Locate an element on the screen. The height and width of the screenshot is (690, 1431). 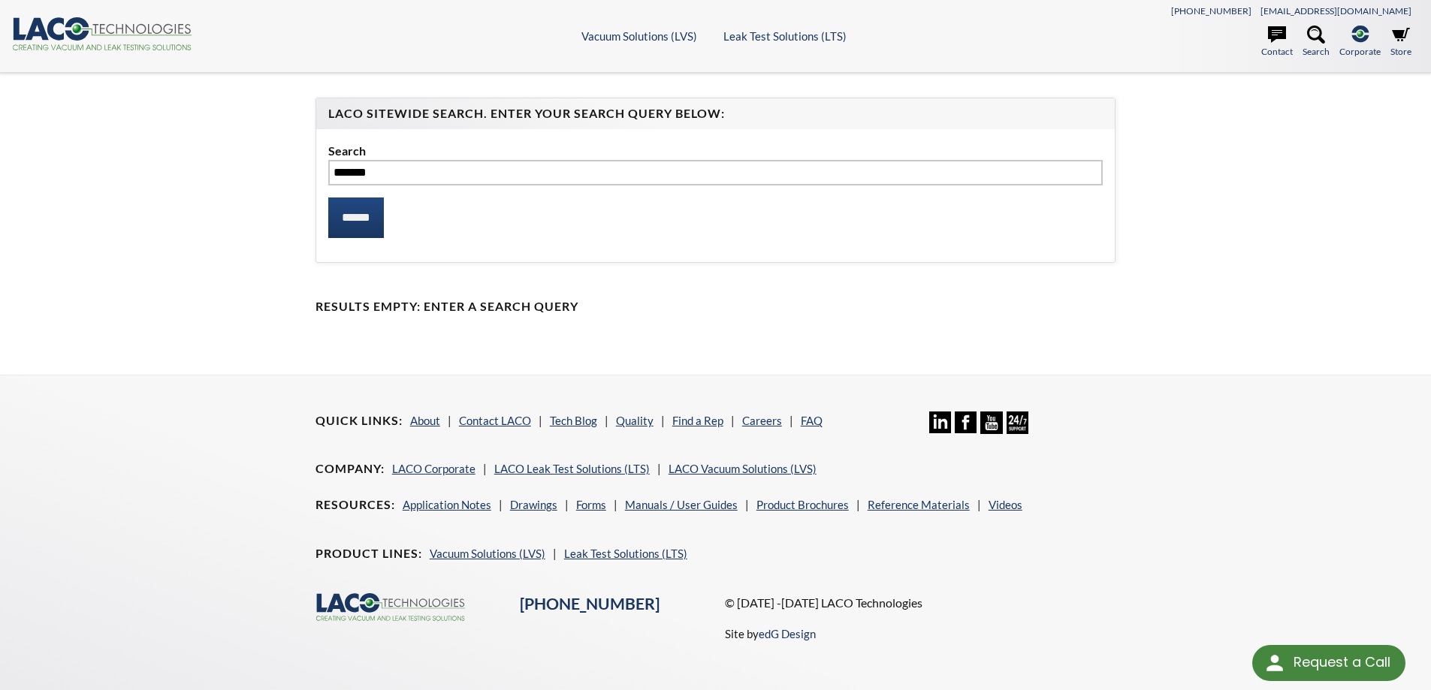
a: Contact is located at coordinates (1277, 42).